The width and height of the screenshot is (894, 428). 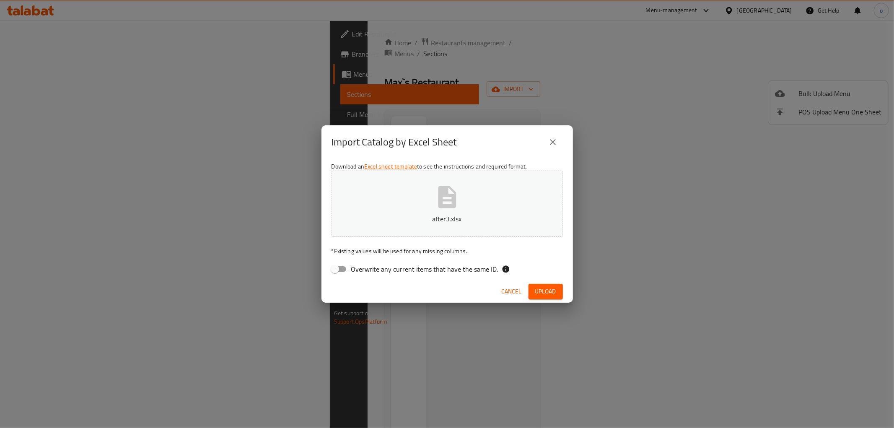 I want to click on button: Upload, so click(x=545, y=291).